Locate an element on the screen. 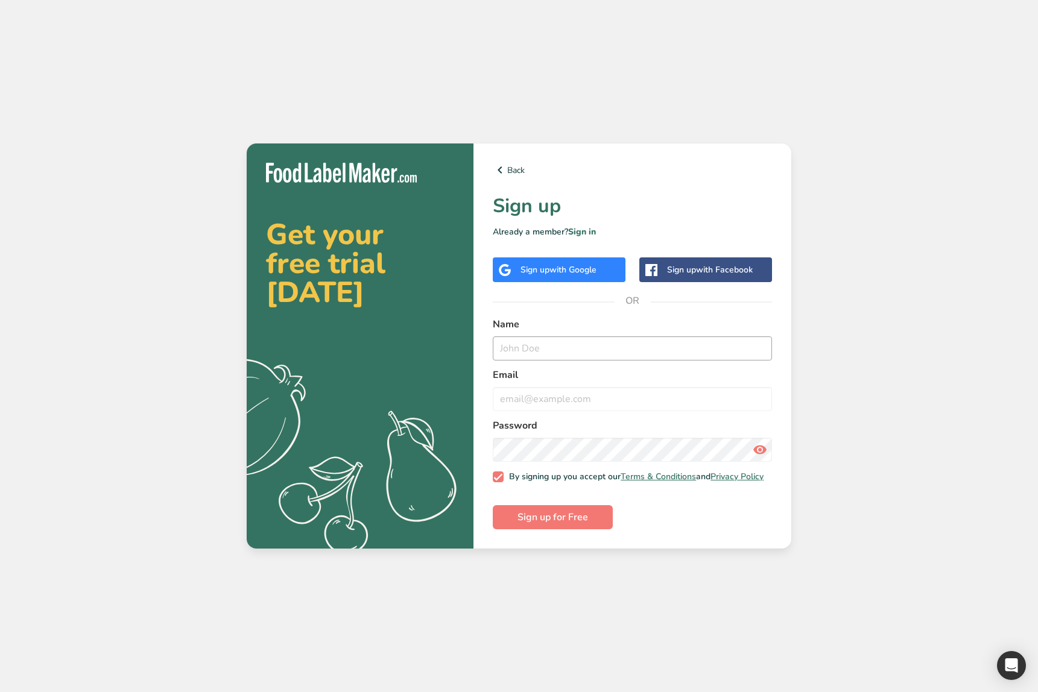 The height and width of the screenshot is (692, 1038). a: Privacy Policy is located at coordinates (737, 477).